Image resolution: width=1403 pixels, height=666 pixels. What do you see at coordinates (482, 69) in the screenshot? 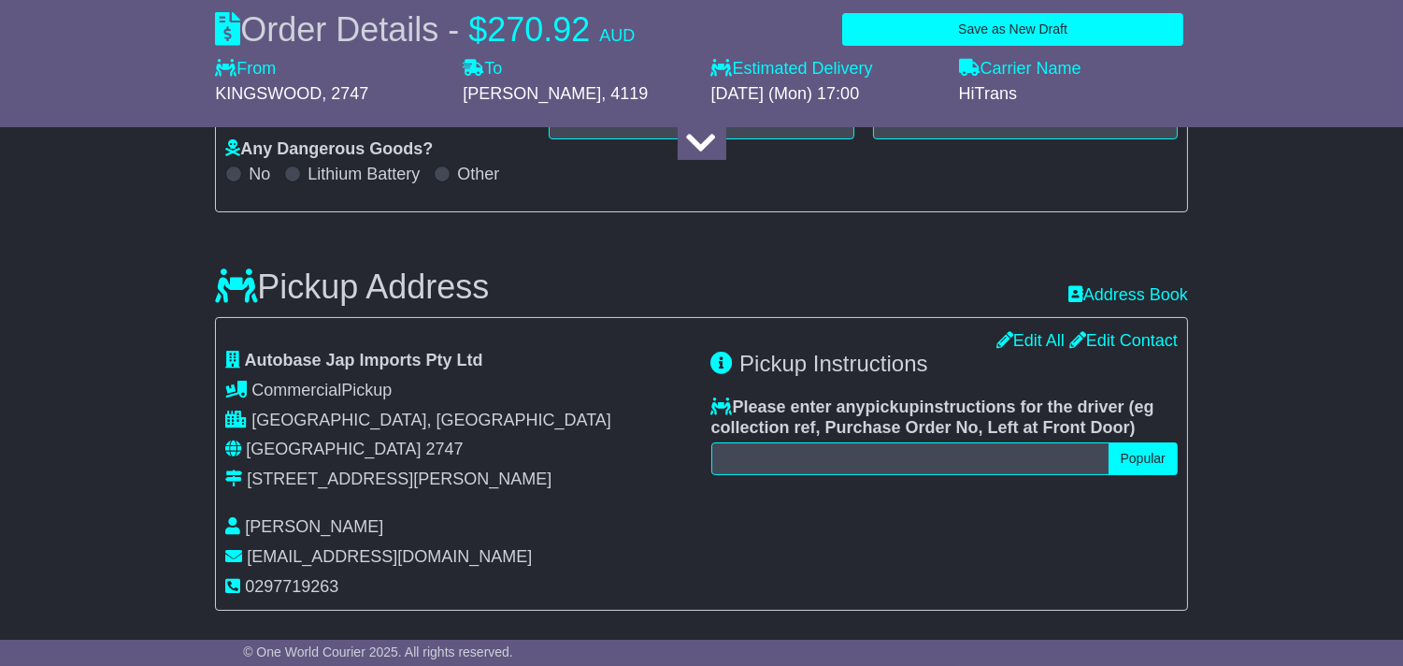
I see `label: To` at bounding box center [482, 69].